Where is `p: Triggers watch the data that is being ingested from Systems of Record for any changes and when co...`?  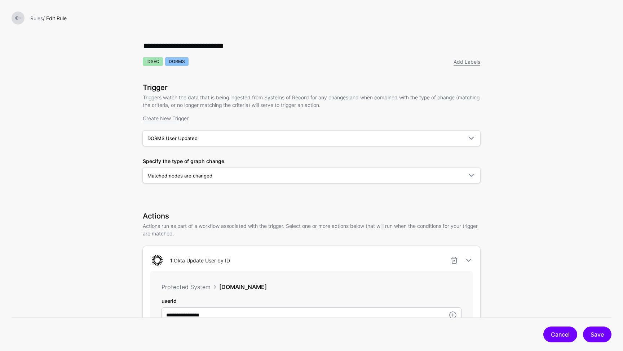
p: Triggers watch the data that is being ingested from Systems of Record for any changes and when co... is located at coordinates (311, 101).